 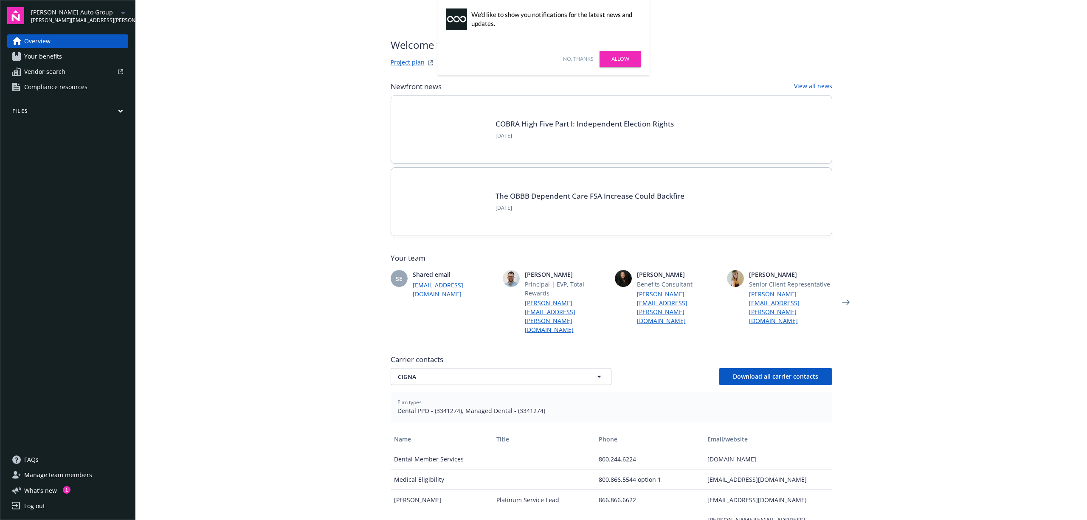 What do you see at coordinates (37, 41) in the screenshot?
I see `span: Overview` at bounding box center [37, 41].